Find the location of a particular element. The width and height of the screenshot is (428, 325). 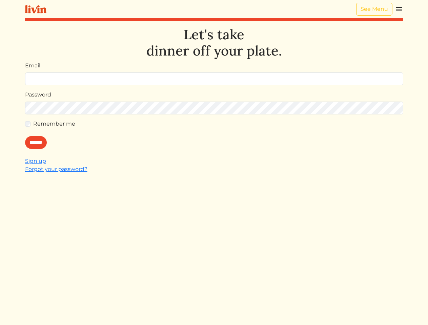

a: Sign up is located at coordinates (36, 161).